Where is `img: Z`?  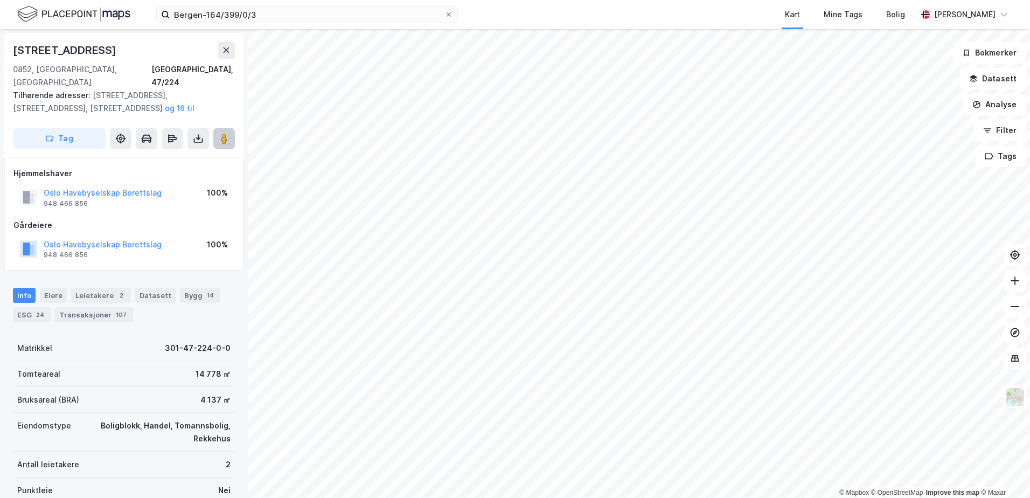 img: Z is located at coordinates (1015, 397).